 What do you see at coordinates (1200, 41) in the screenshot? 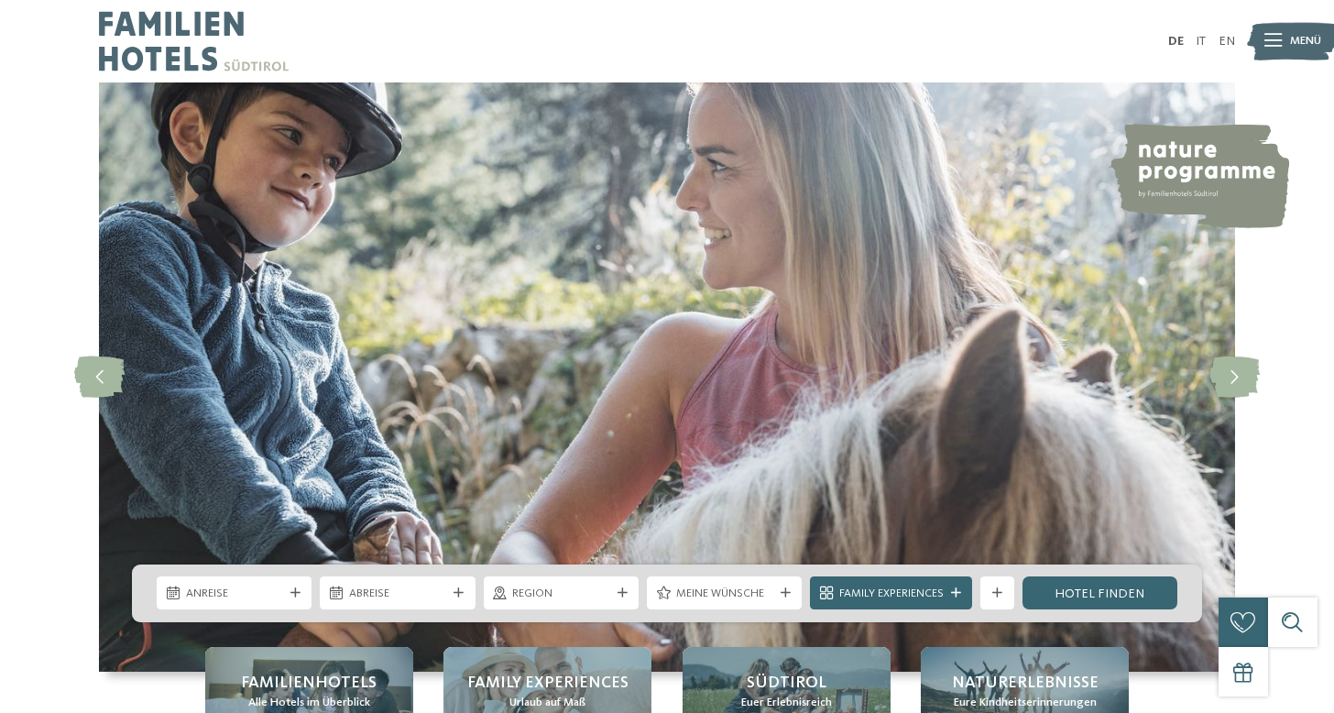
I see `a: IT` at bounding box center [1200, 41].